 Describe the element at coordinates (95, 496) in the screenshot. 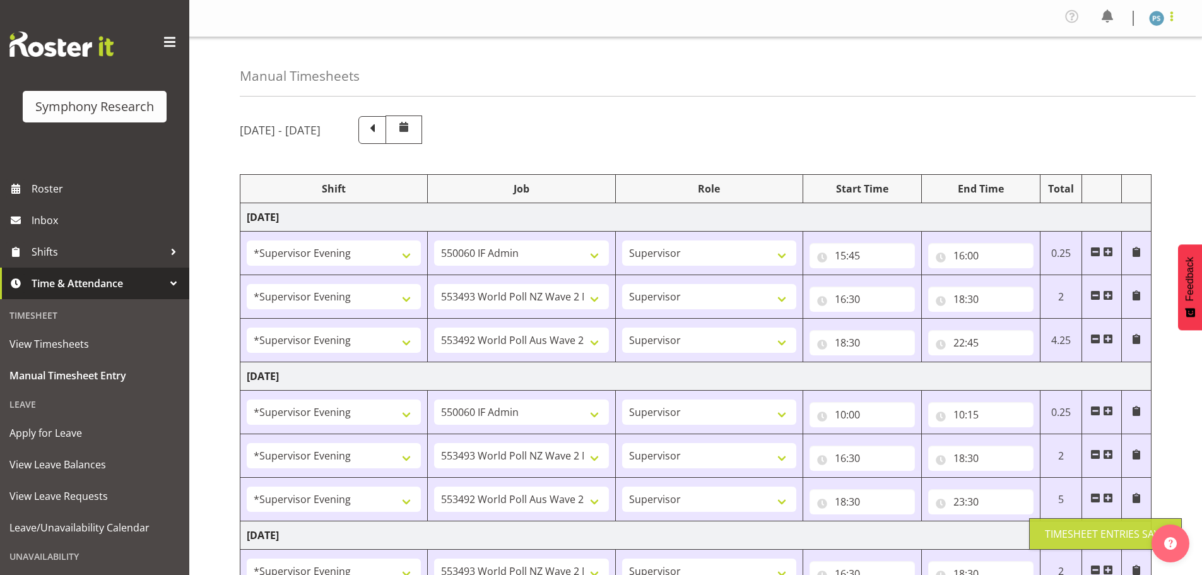

I see `a: View Leave Requests` at that location.